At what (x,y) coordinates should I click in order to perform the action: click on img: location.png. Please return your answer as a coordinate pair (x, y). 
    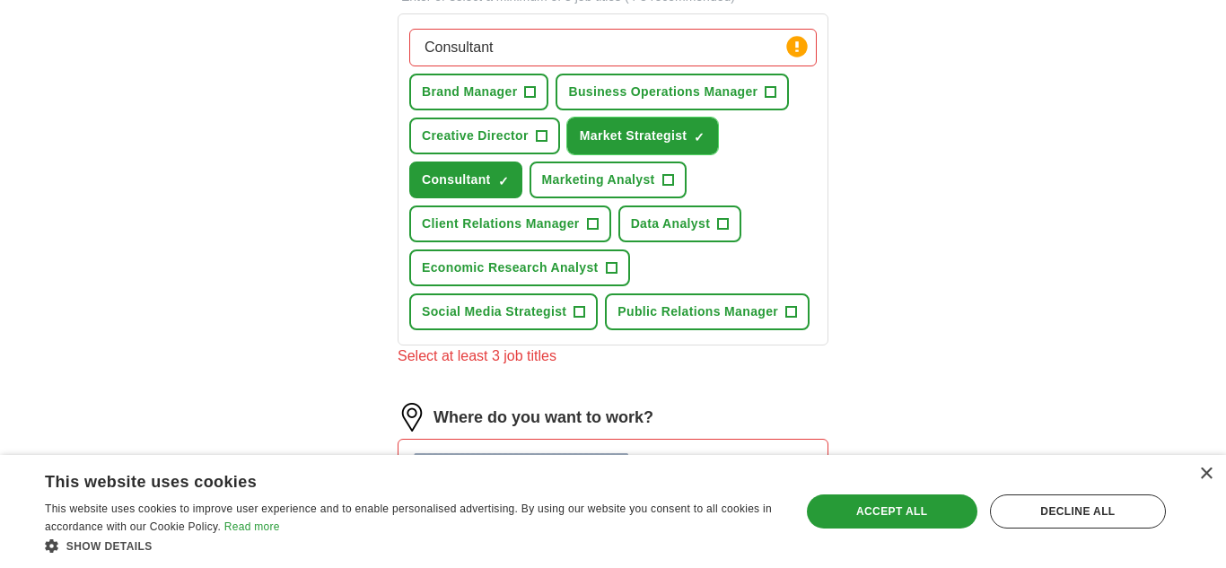
    Looking at the image, I should click on (412, 417).